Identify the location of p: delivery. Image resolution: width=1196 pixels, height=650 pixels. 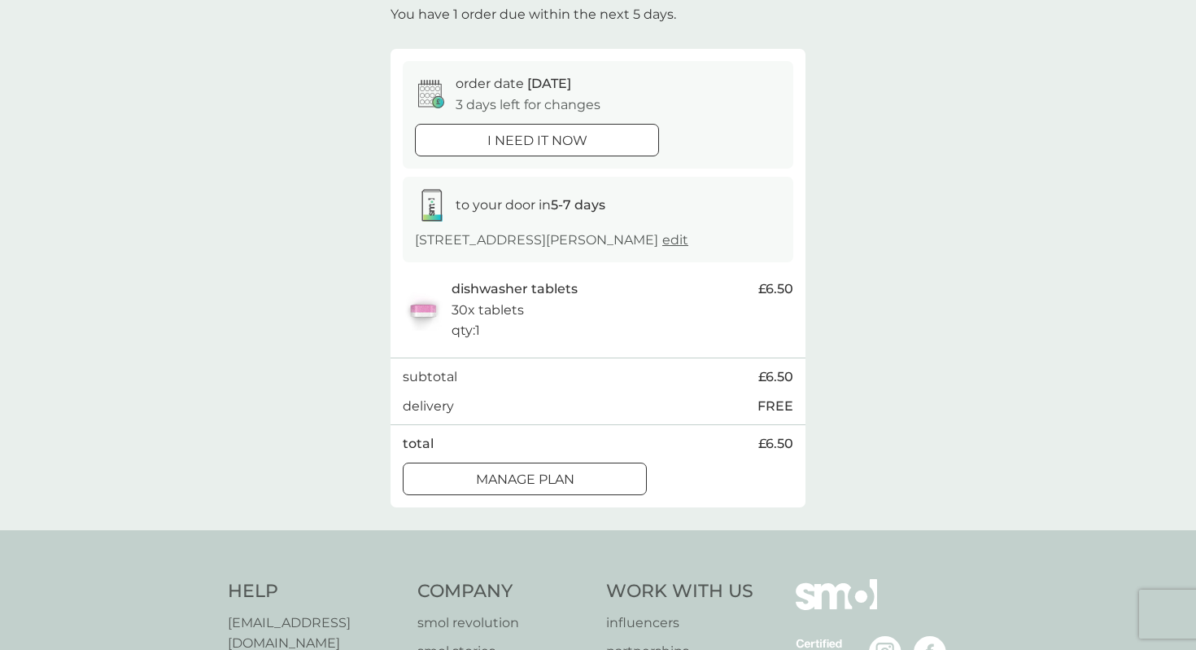
(428, 406).